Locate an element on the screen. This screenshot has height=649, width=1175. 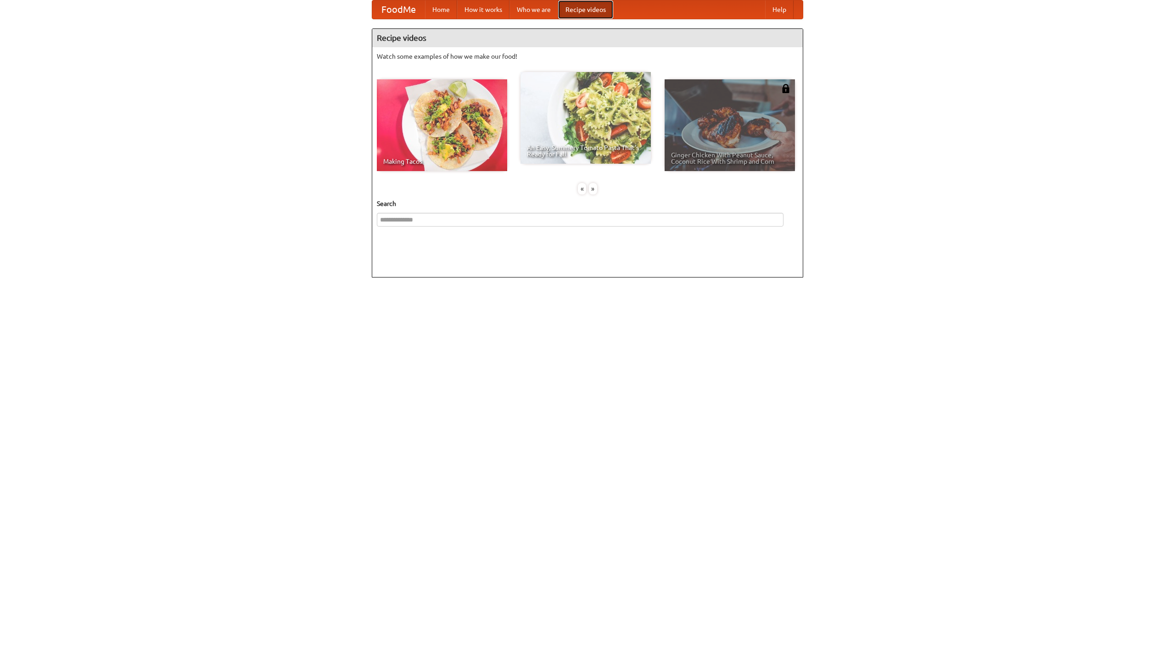
a: Making Tacos is located at coordinates (442, 125).